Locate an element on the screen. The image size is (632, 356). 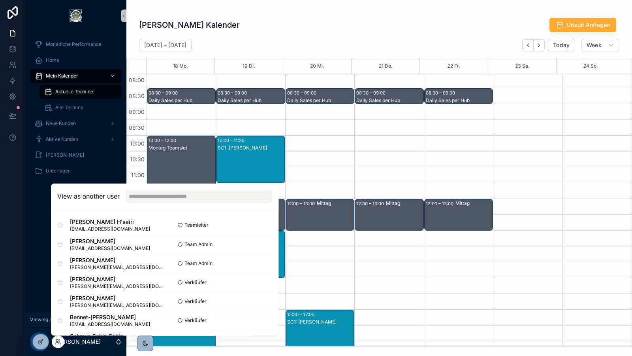
a: Home is located at coordinates (76, 60).